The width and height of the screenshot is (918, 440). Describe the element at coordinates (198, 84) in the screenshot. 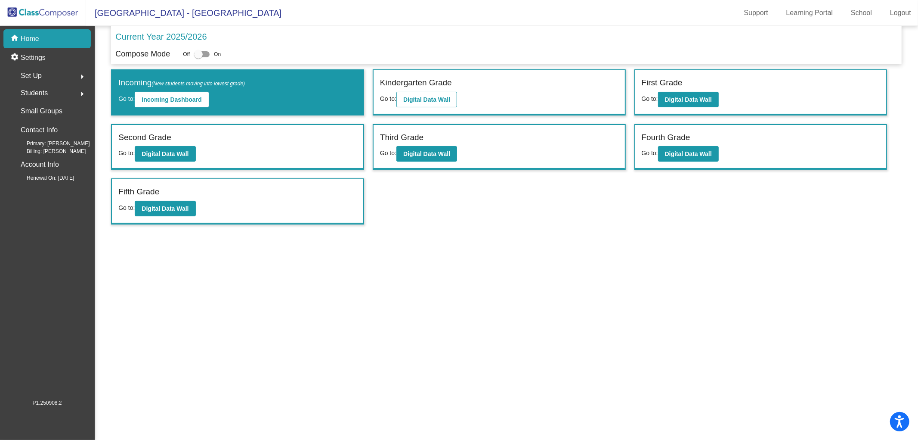

I see `span: (New students moving into lowest grade)` at that location.